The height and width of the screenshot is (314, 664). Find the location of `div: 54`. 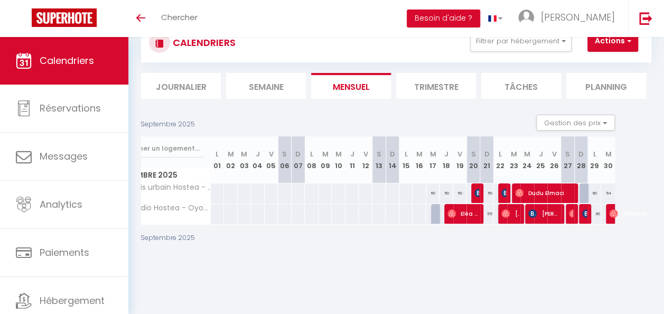

div: 54 is located at coordinates (608, 193).